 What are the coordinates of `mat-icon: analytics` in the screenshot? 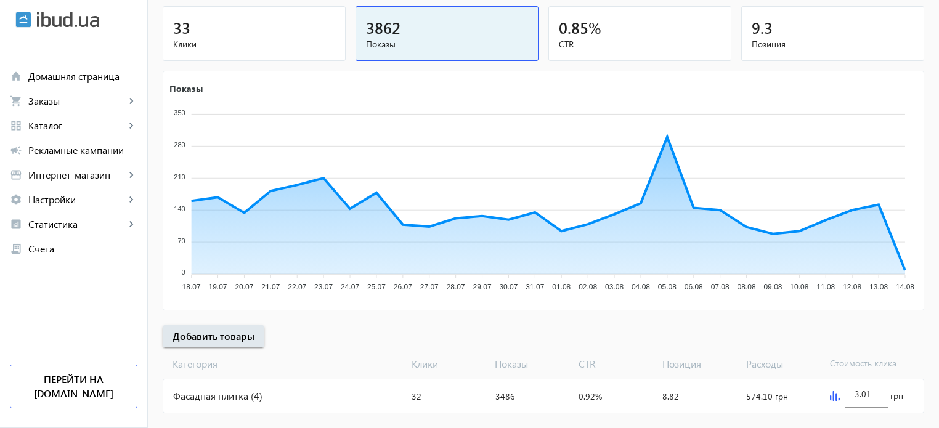 It's located at (16, 224).